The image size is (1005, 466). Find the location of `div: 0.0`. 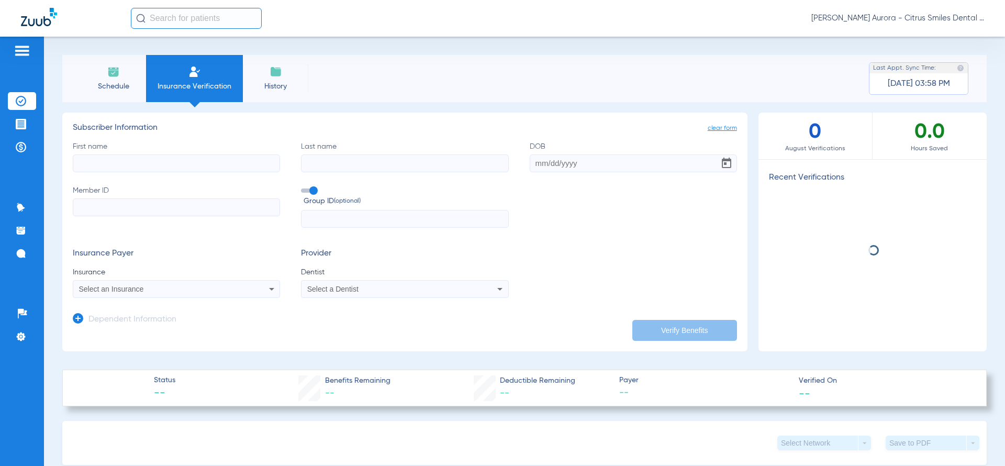

div: 0.0 is located at coordinates (930, 136).